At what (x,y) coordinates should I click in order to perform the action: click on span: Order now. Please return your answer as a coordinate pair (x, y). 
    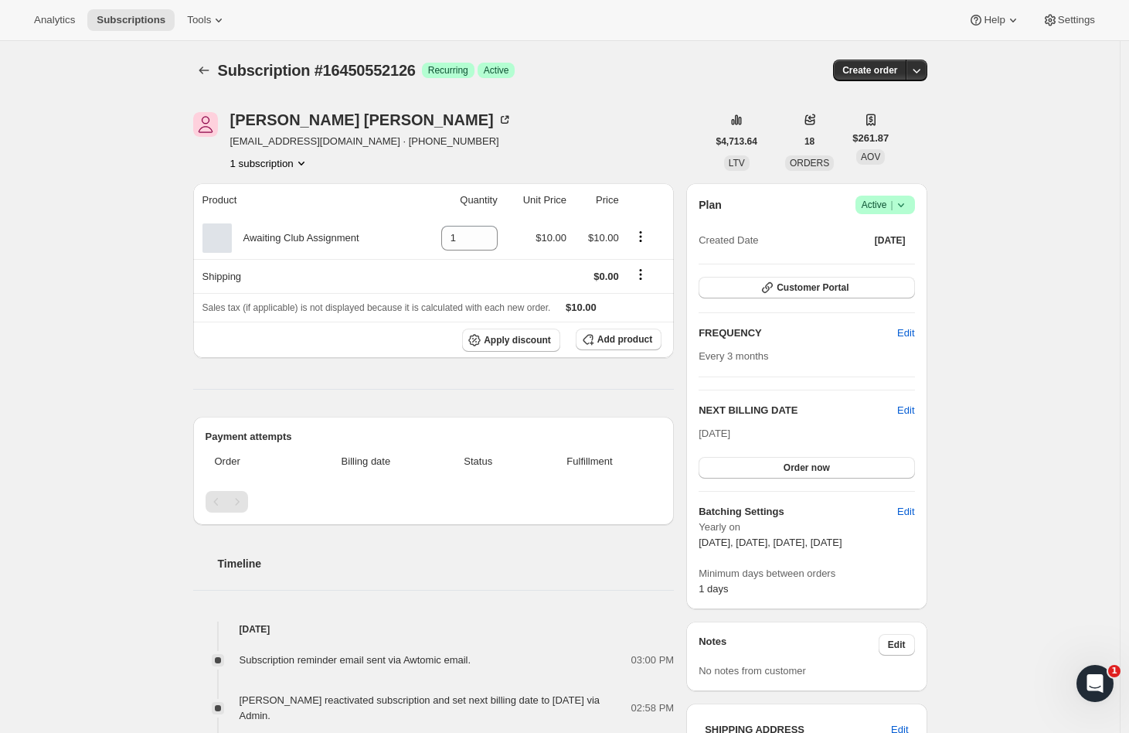
    Looking at the image, I should click on (807, 468).